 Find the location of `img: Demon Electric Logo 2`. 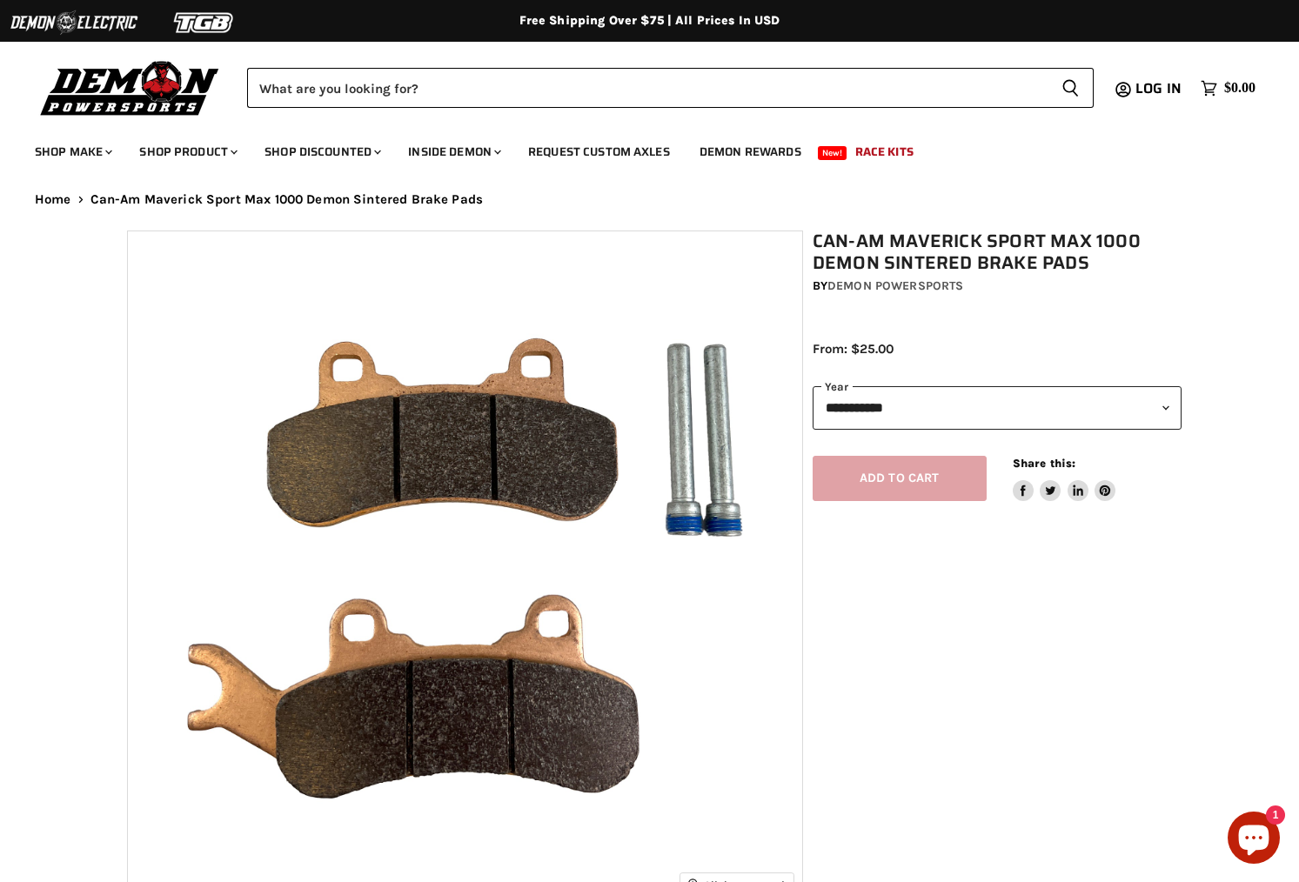

img: Demon Electric Logo 2 is located at coordinates (74, 23).